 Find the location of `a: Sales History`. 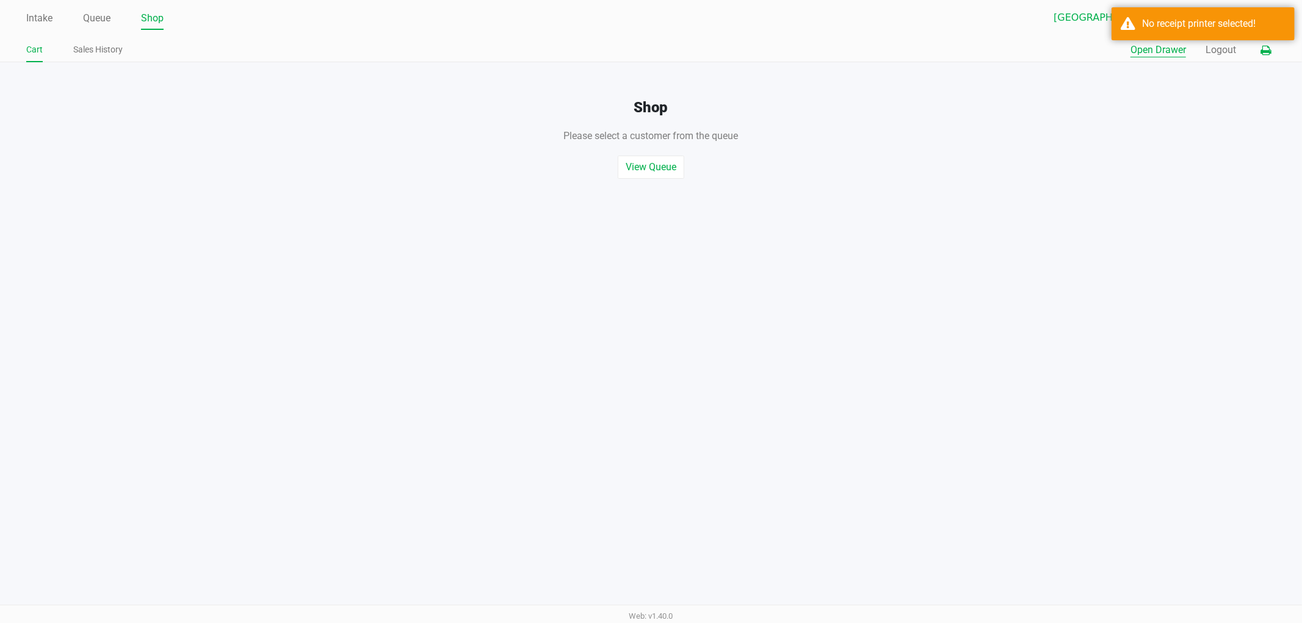

a: Sales History is located at coordinates (98, 49).